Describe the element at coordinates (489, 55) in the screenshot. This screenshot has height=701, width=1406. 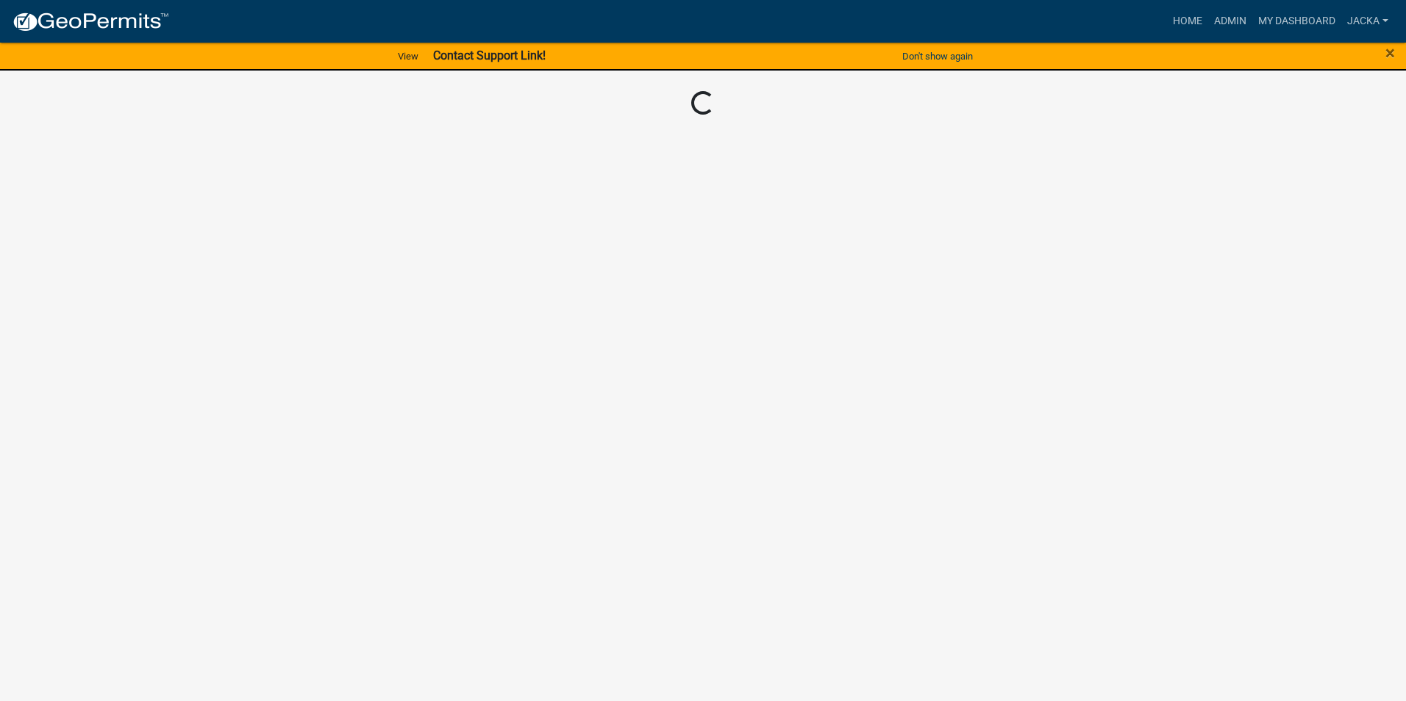
I see `strong: Contact Support Link!` at that location.